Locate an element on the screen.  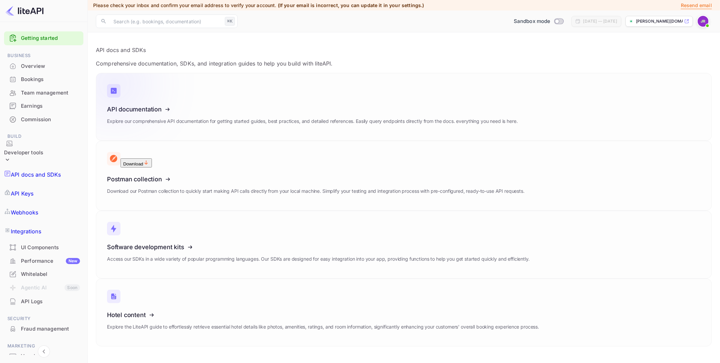
div: Getting started is located at coordinates (44, 38).